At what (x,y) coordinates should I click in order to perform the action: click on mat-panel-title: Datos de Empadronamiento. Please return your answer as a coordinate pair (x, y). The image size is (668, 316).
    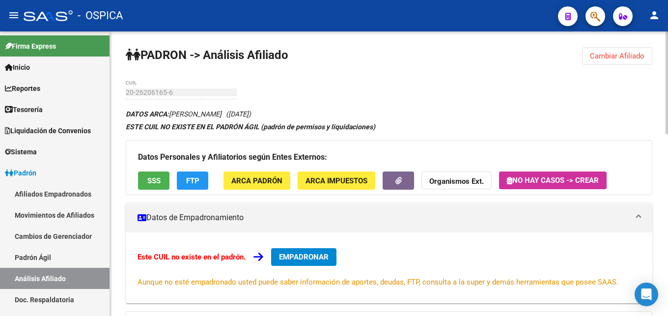
    Looking at the image, I should click on (383, 217).